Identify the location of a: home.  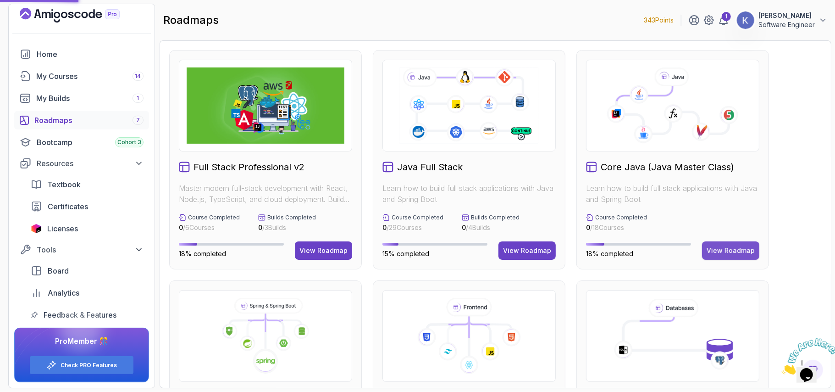
(82, 54).